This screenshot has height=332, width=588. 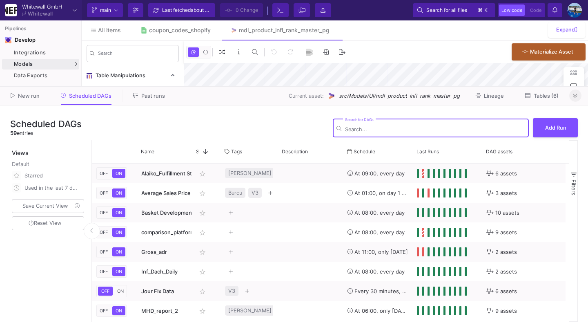 I want to click on button: Save Current View, so click(x=48, y=206).